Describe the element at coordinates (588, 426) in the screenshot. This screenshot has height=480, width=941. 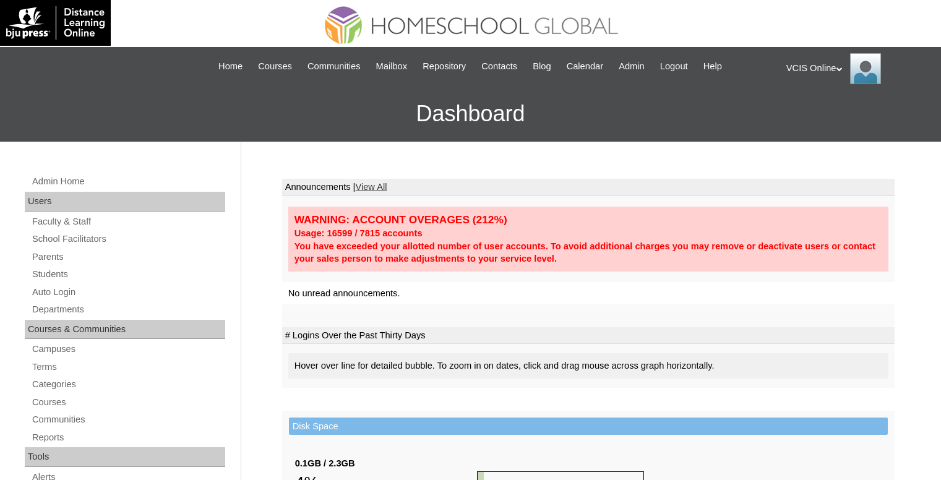
I see `td: Disk Space` at that location.